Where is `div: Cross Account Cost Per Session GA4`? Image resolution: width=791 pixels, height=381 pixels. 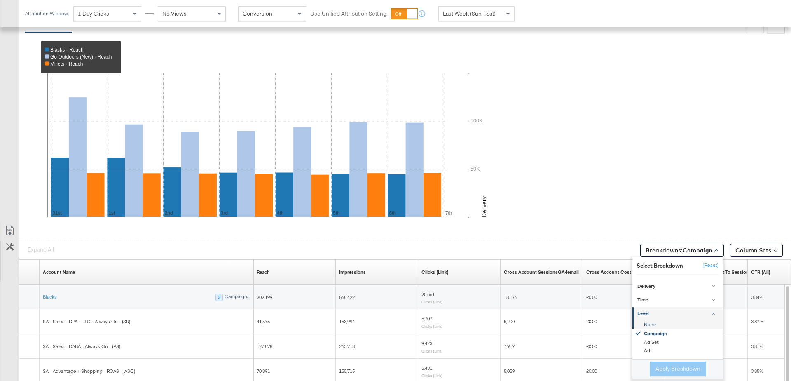 div: Cross Account Cost Per Session GA4 is located at coordinates (628, 272).